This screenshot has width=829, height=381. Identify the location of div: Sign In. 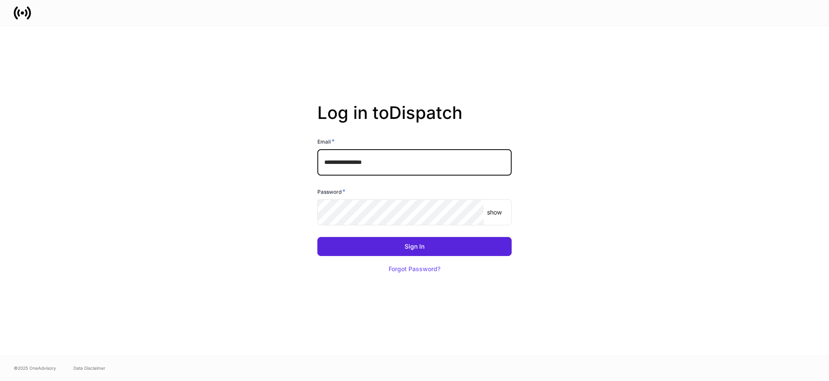
(415, 246).